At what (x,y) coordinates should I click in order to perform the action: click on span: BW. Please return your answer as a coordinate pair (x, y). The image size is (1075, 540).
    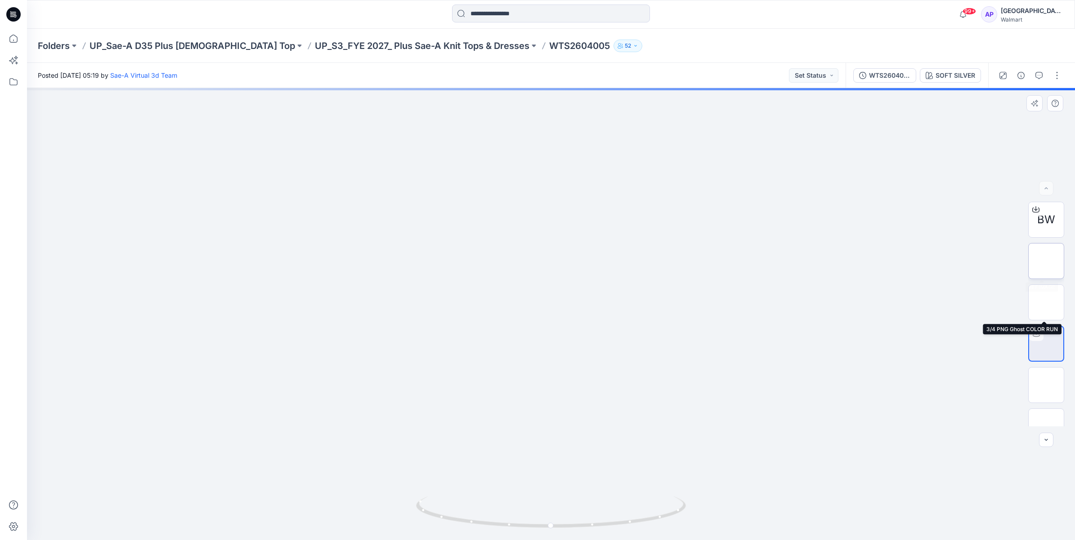
    Looking at the image, I should click on (1046, 220).